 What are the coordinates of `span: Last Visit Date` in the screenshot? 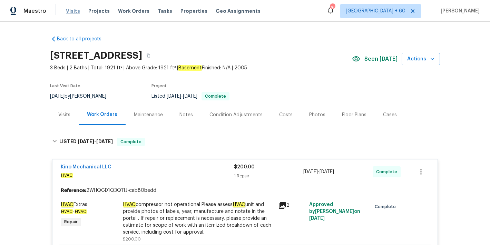 It's located at (65, 86).